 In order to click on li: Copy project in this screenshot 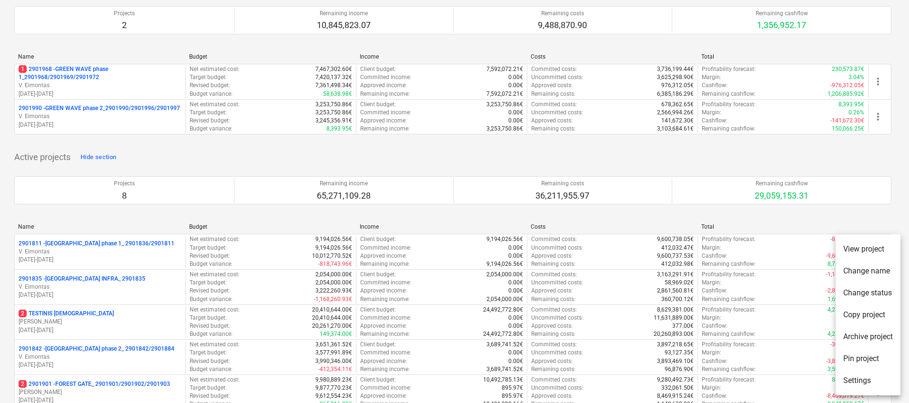, I will do `click(868, 315)`.